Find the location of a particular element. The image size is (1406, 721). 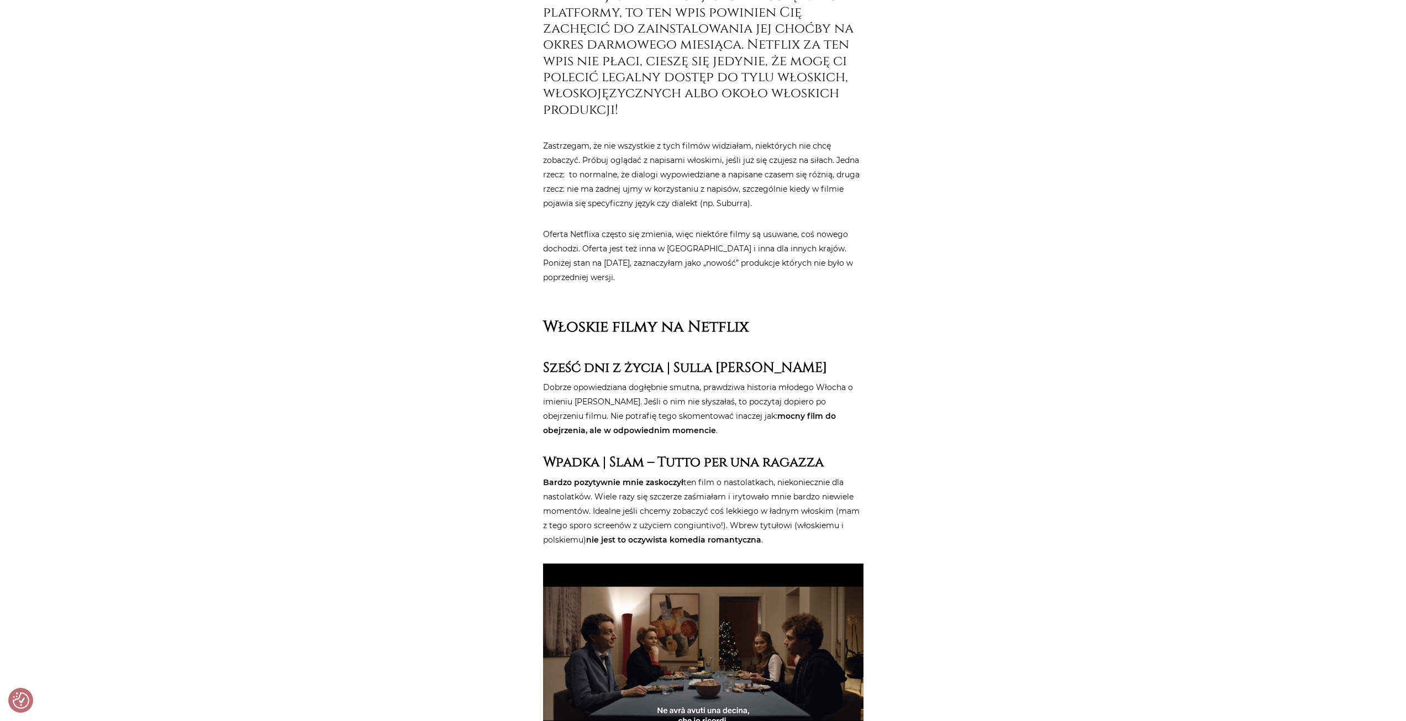

img: Revisit consent button is located at coordinates (21, 700).